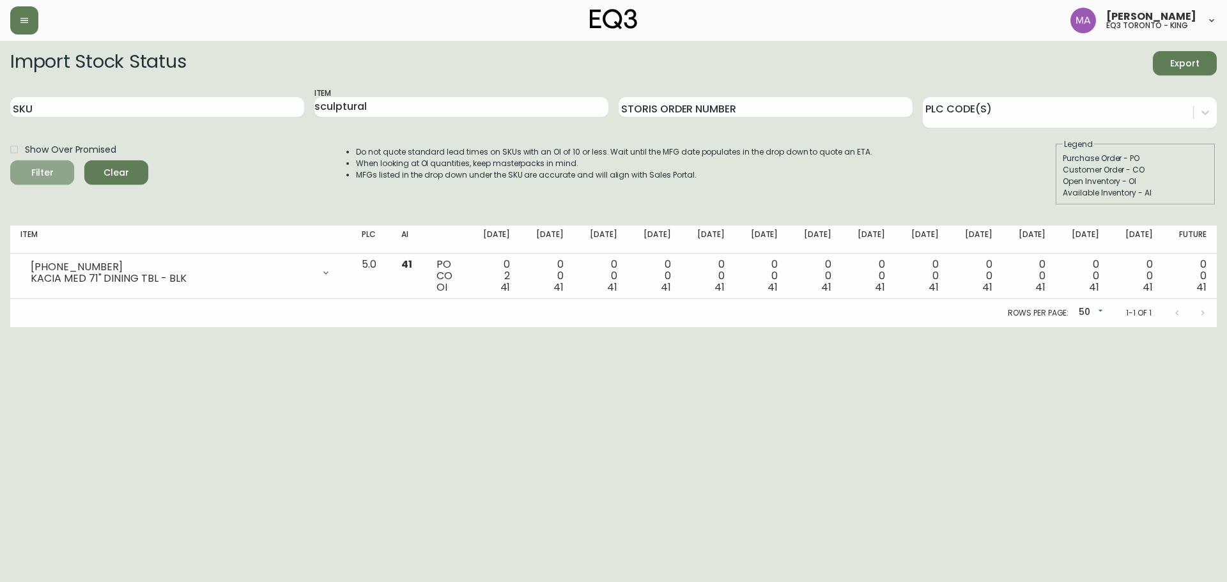  I want to click on div: Customer Order - CO, so click(1136, 170).